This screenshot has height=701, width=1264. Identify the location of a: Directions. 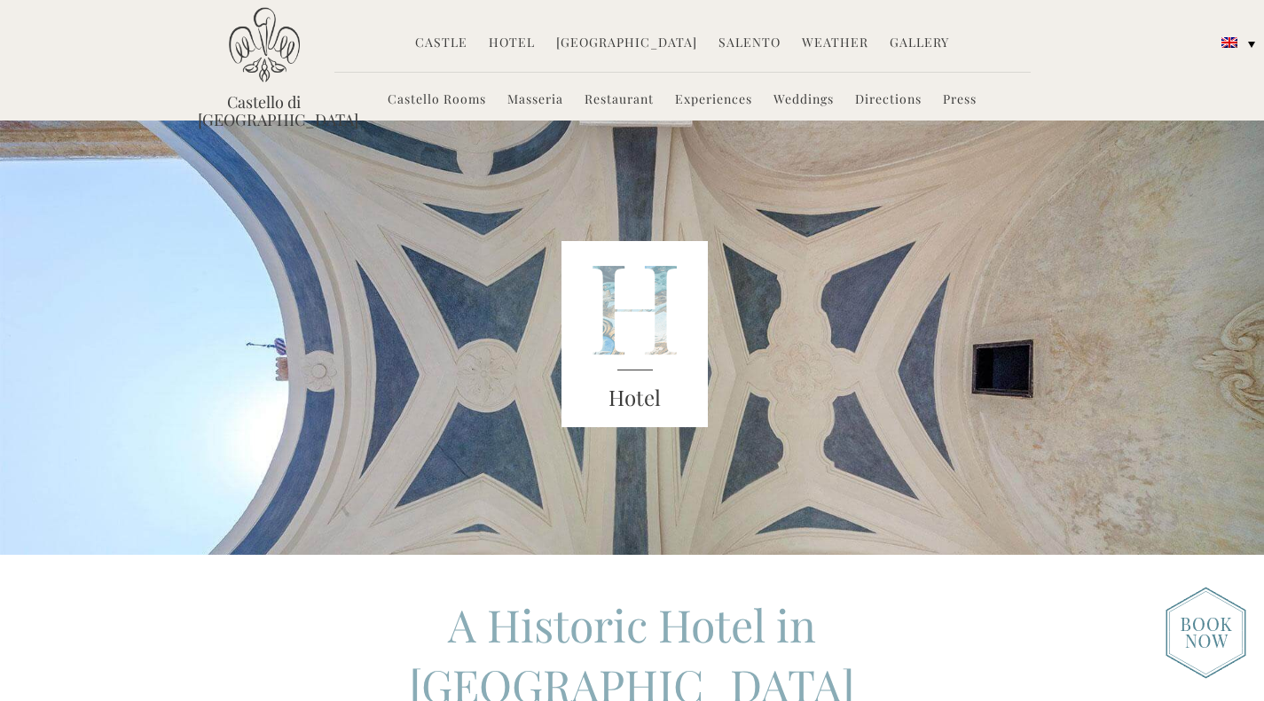
(888, 100).